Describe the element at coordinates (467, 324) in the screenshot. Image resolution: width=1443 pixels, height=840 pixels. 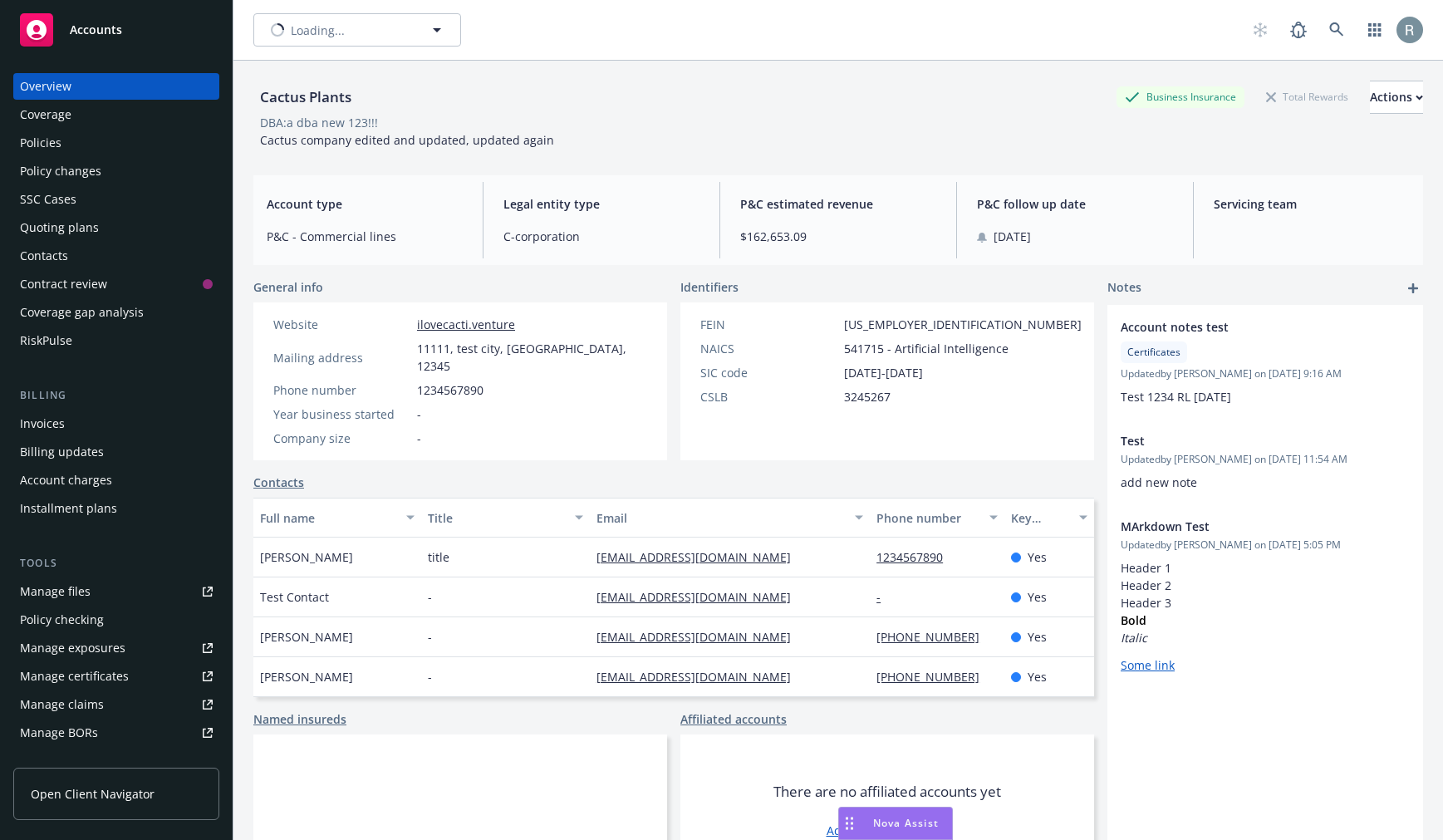
I see `a: ilovecacti.venture` at that location.